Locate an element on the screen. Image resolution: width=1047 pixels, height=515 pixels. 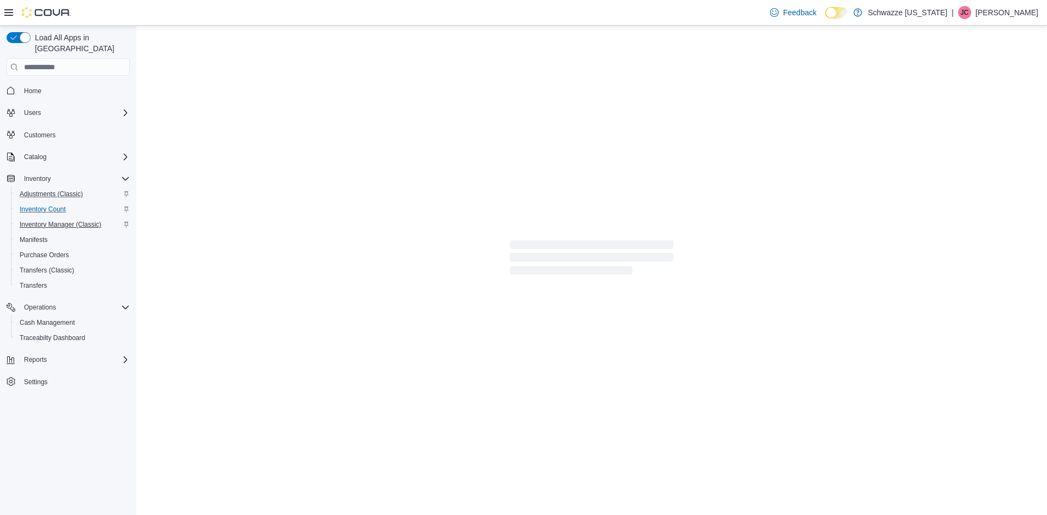
a: Traceabilty Dashboard is located at coordinates (52, 338).